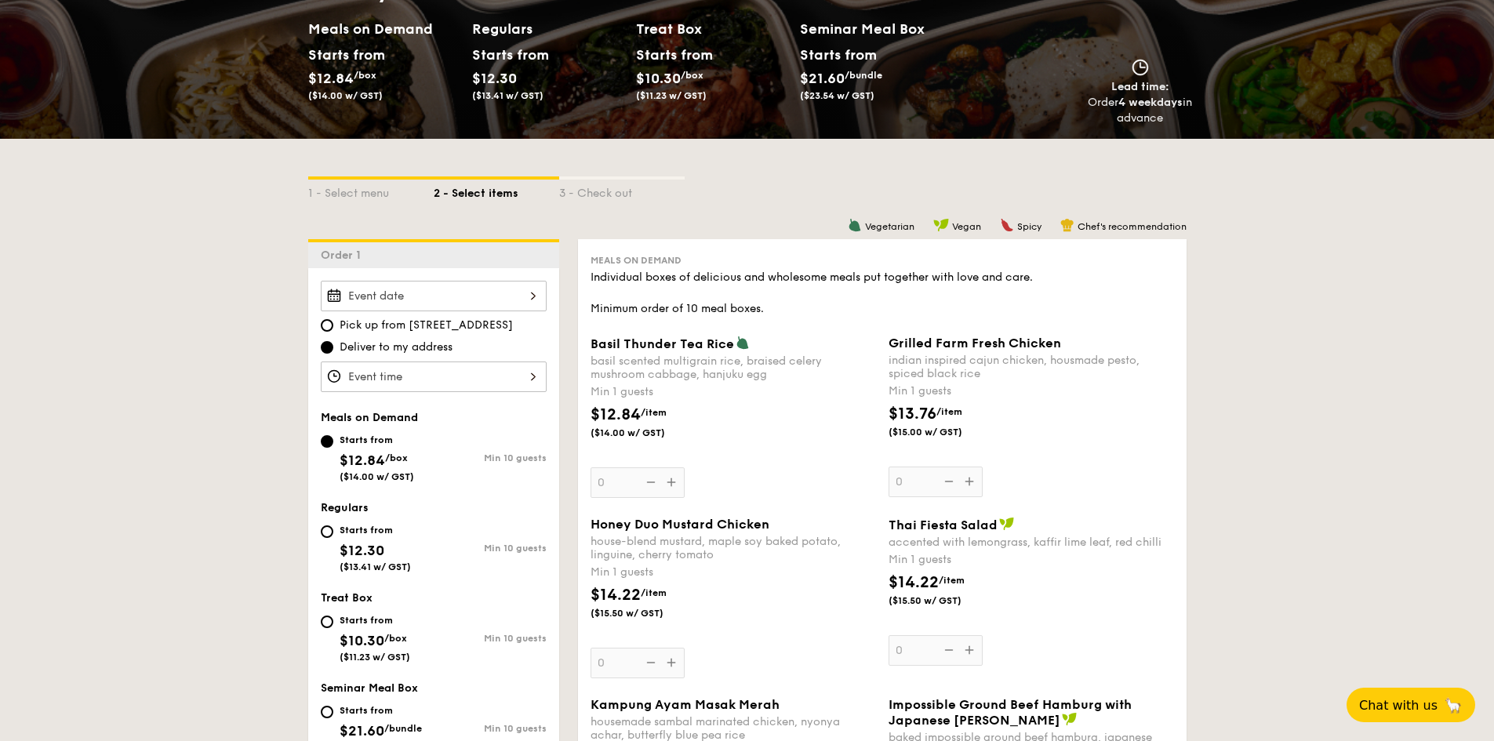 The image size is (1494, 741). Describe the element at coordinates (881, 29) in the screenshot. I see `h2: Seminar Meal Box` at that location.